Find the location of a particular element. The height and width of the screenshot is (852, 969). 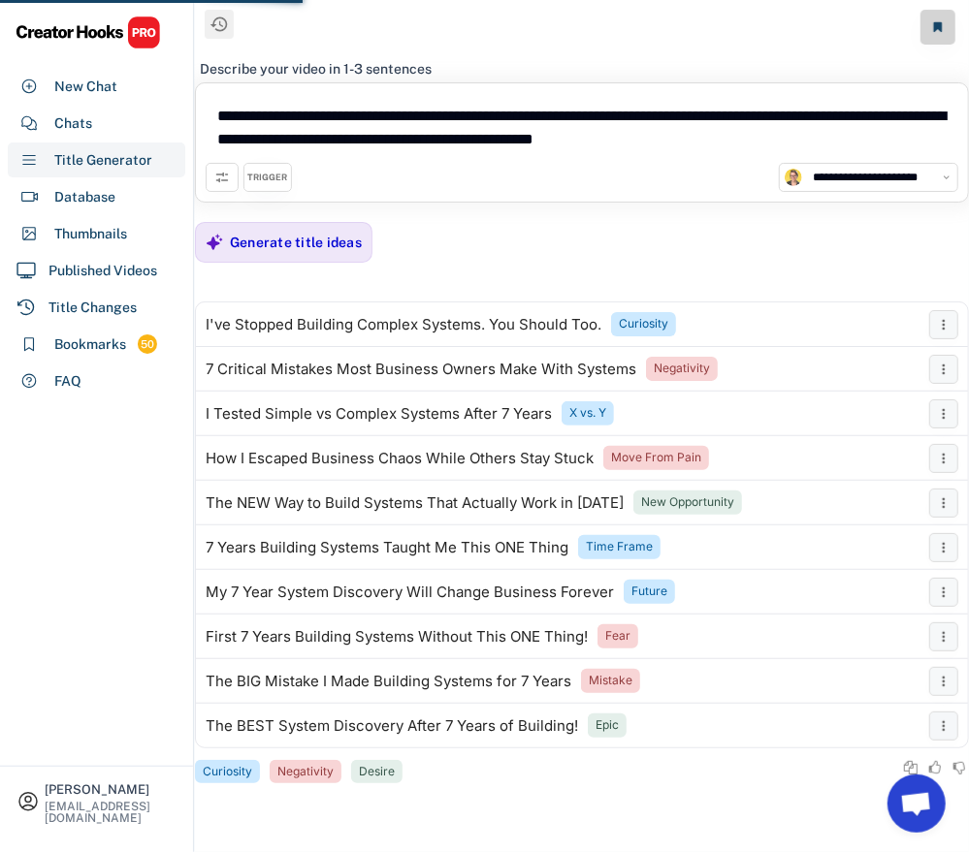

div: Epic is located at coordinates (607, 725).